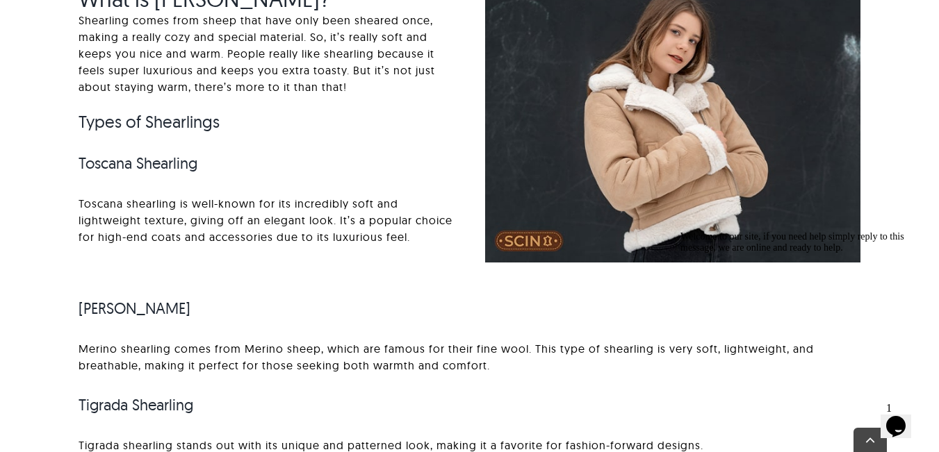  I want to click on h4: Tigrada Shearling, so click(469, 405).